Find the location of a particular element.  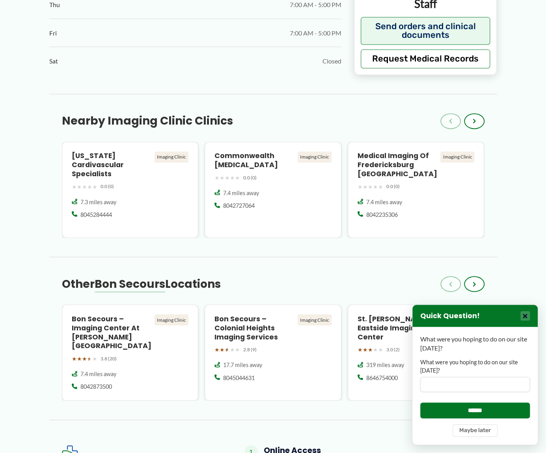

span: 8045284444 is located at coordinates (96, 215).